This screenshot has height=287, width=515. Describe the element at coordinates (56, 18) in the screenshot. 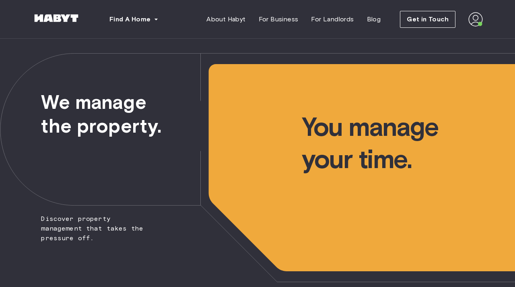

I see `img: Habyt` at that location.